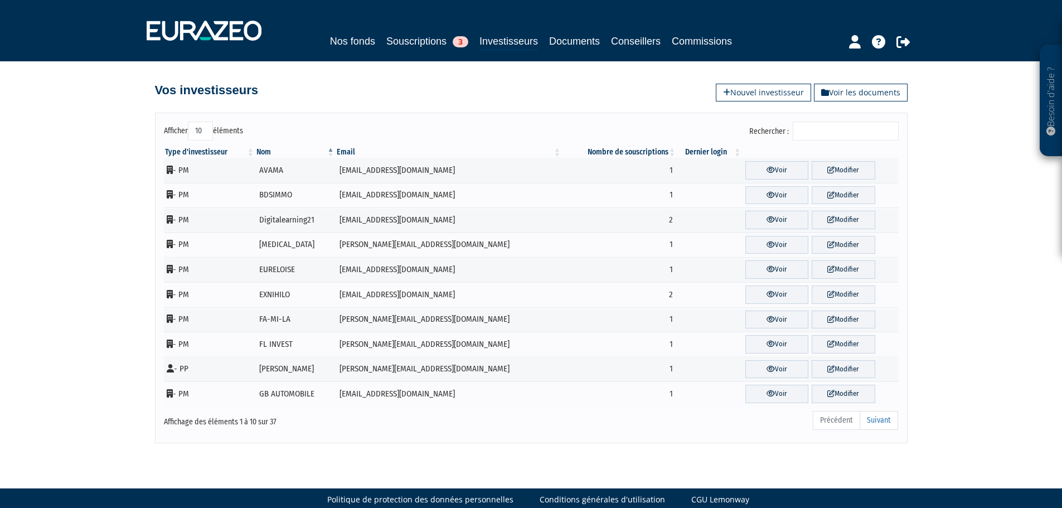 This screenshot has height=508, width=1062. I want to click on th: Nombre de souscriptions : activer pour trier la colonne par ordre croissant, so click(620, 152).